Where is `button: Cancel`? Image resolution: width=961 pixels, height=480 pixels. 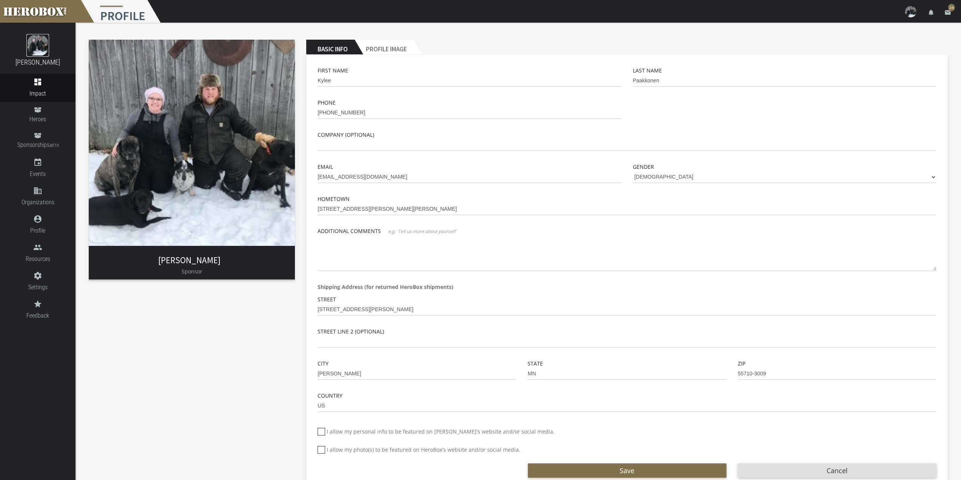
button: Cancel is located at coordinates (837, 471).